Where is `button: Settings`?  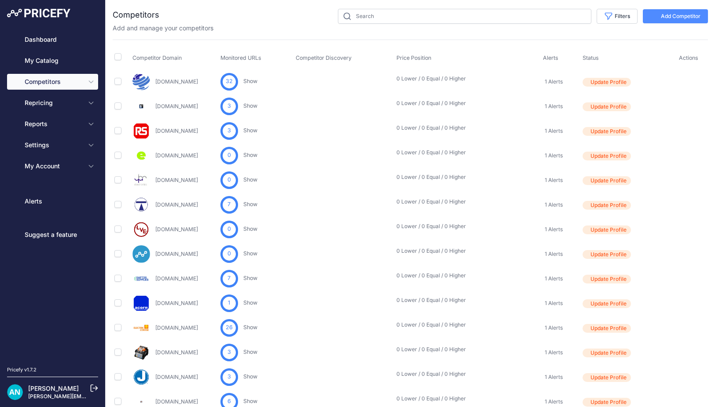
button: Settings is located at coordinates (52, 145).